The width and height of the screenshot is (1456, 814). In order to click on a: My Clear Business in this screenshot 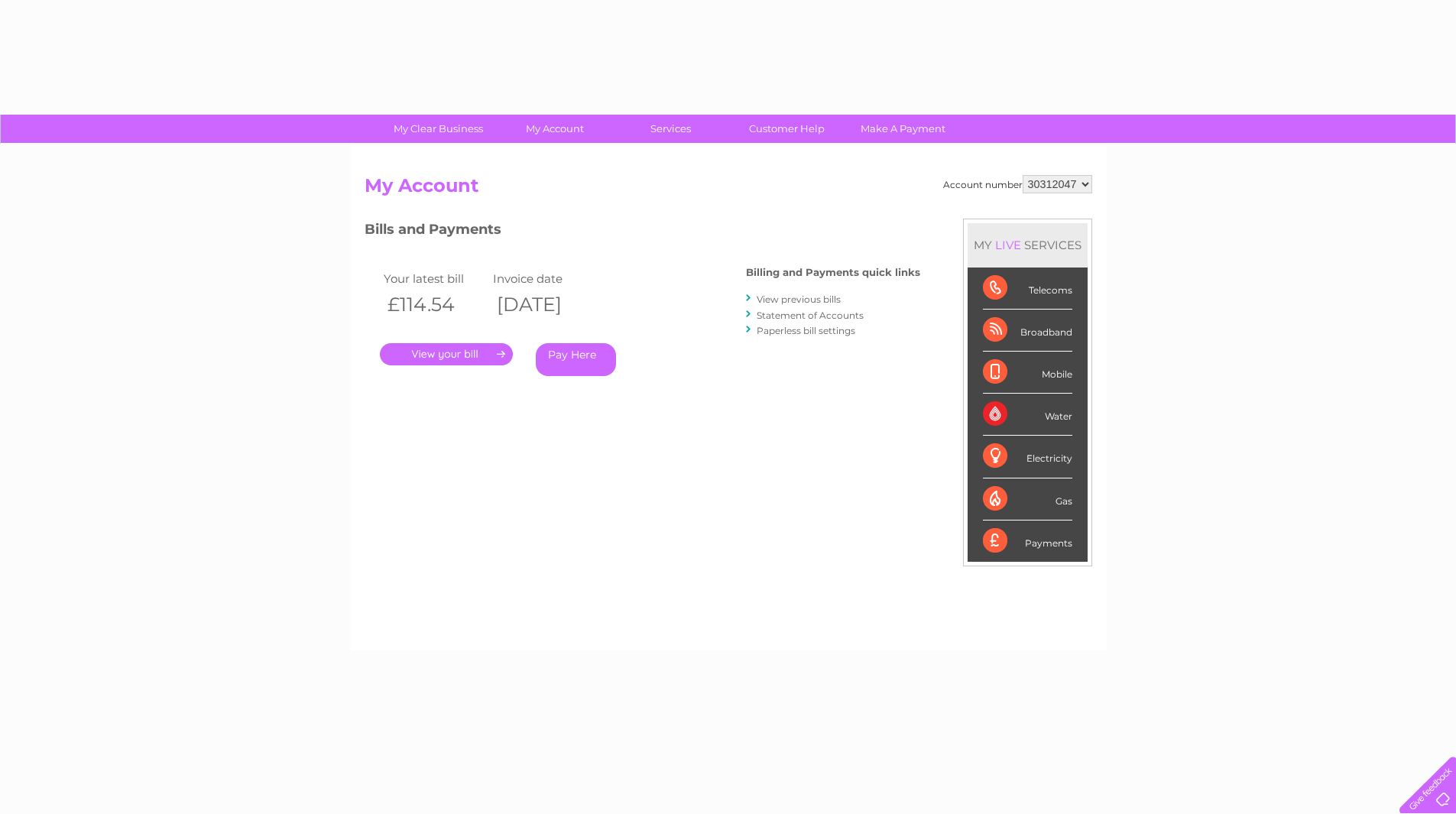, I will do `click(438, 129)`.